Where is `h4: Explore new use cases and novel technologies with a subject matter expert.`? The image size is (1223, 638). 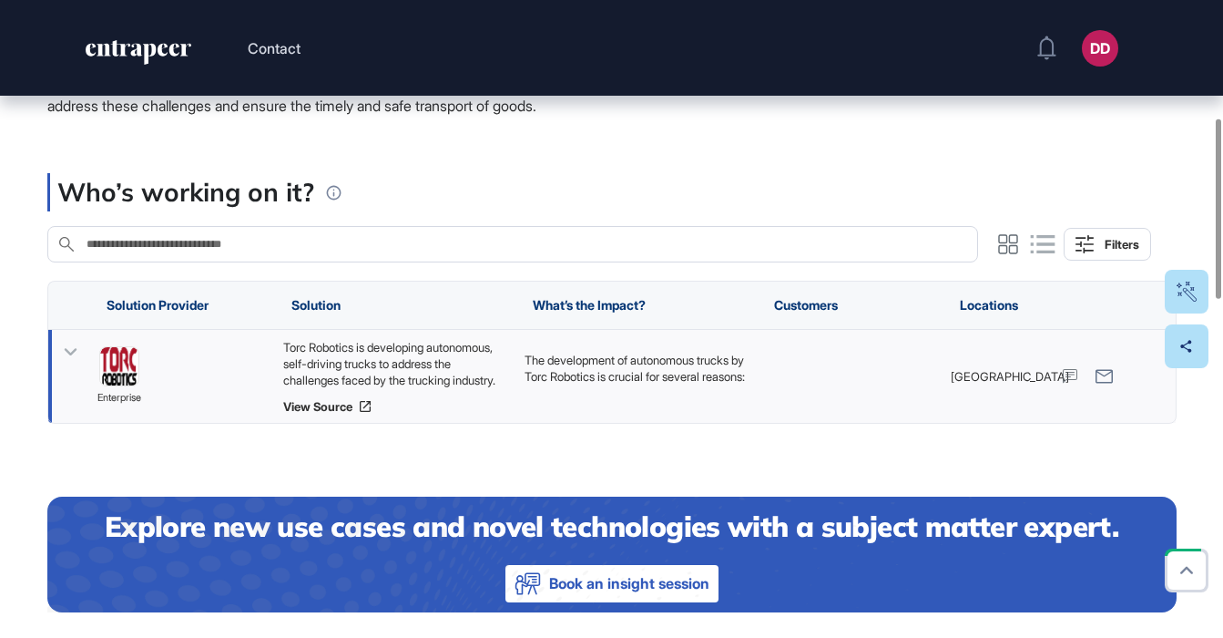
h4: Explore new use cases and novel technologies with a subject matter expert. is located at coordinates (611, 526).